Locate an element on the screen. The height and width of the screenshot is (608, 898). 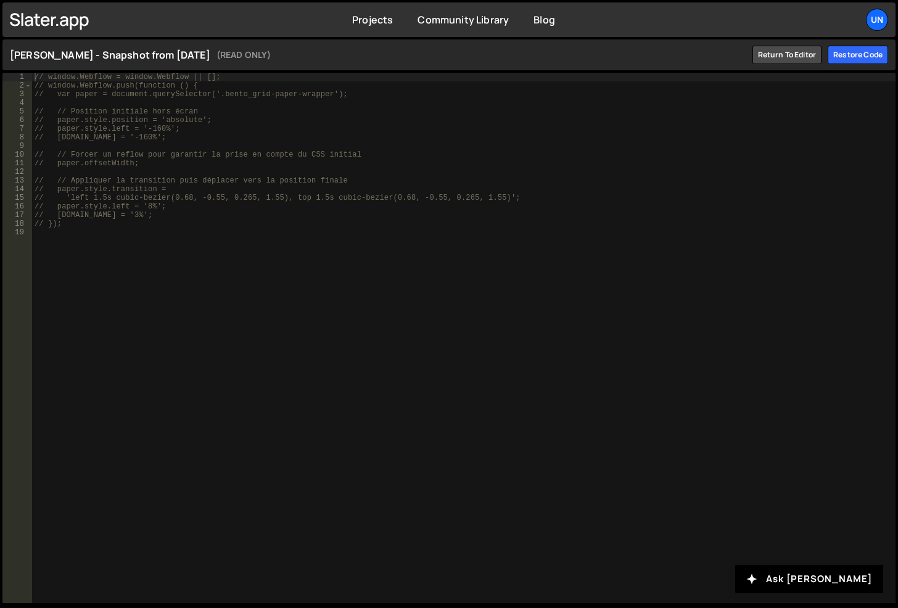
div: Restore code is located at coordinates (858, 55).